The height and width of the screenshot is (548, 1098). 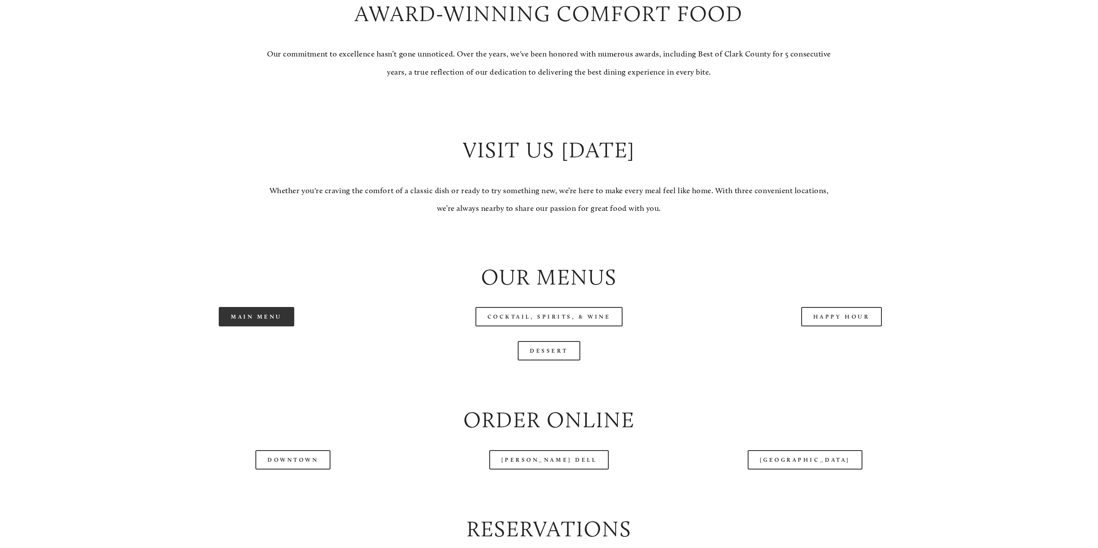 What do you see at coordinates (549, 420) in the screenshot?
I see `h2: Order Online` at bounding box center [549, 420].